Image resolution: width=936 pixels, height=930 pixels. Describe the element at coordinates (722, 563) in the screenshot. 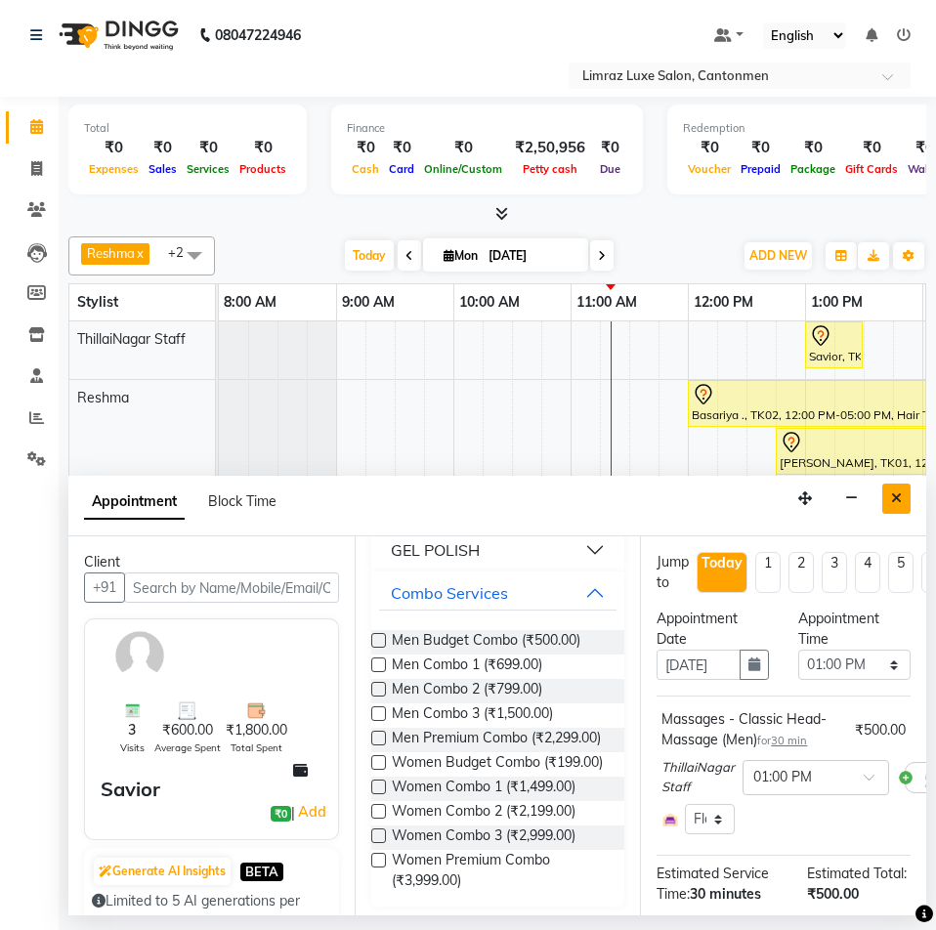

I see `div: Today` at that location.